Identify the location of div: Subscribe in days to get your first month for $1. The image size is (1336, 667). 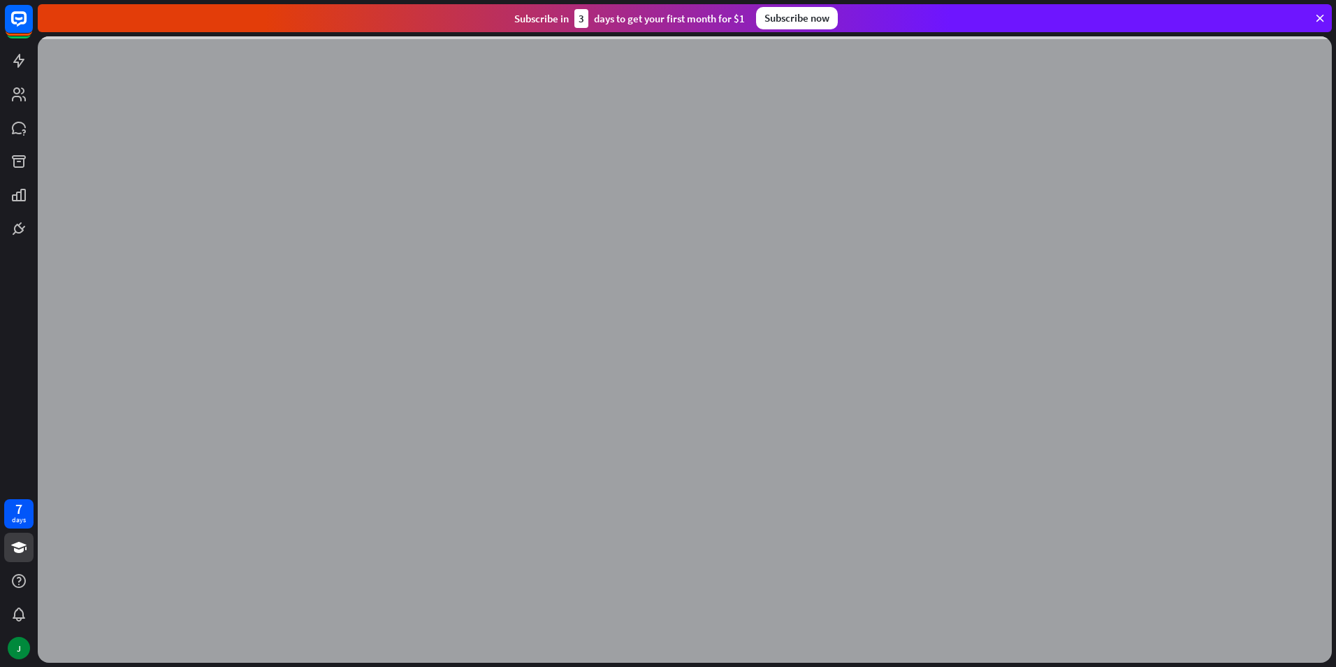
(630, 18).